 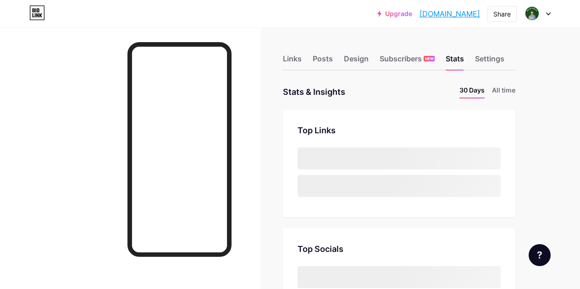 I want to click on div: Posts, so click(x=323, y=61).